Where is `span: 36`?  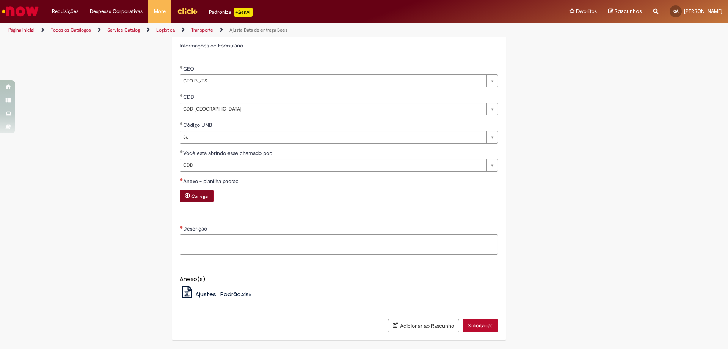
span: 36 is located at coordinates (333, 137).